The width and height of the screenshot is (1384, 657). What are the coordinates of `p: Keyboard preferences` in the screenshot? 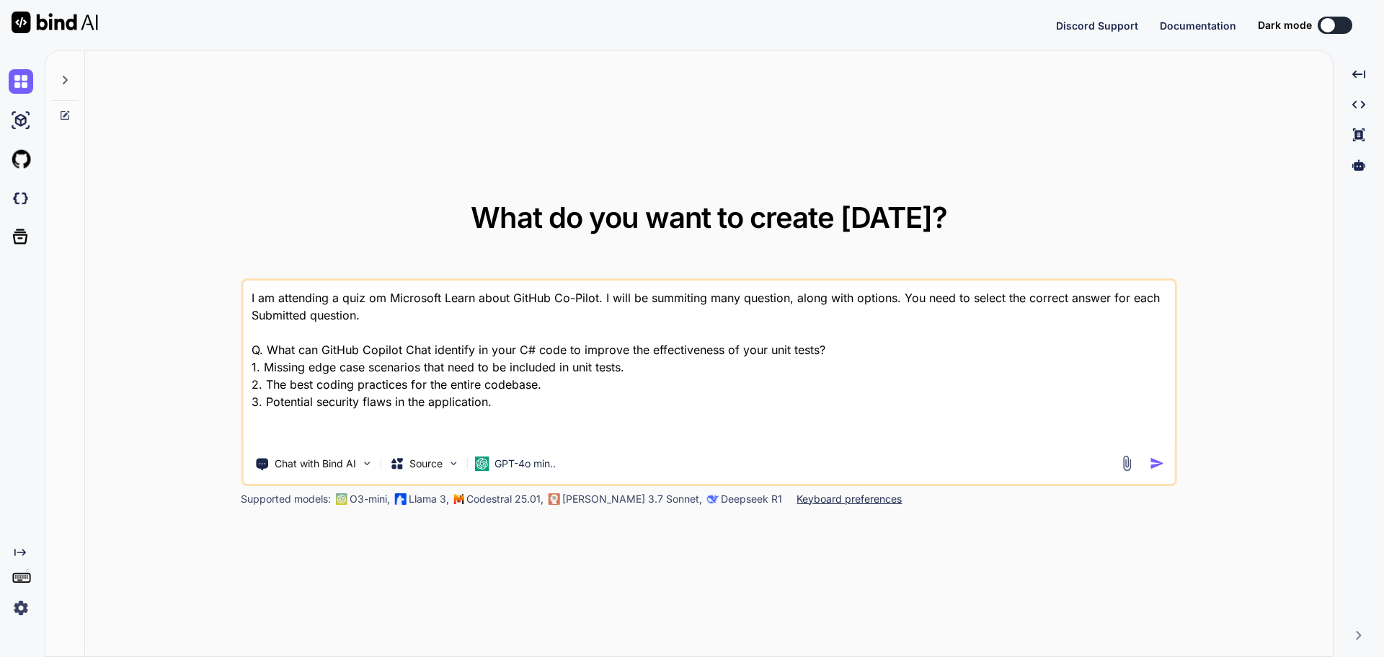 It's located at (849, 499).